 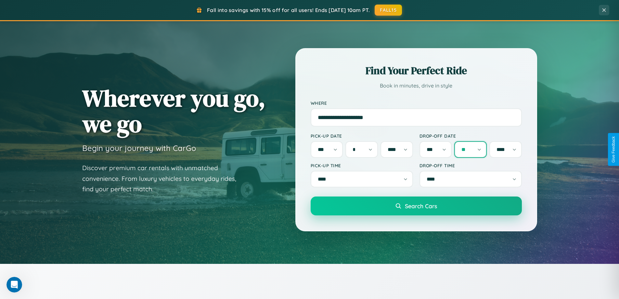 What do you see at coordinates (362, 165) in the screenshot?
I see `label: Pick-up Time` at bounding box center [362, 165].